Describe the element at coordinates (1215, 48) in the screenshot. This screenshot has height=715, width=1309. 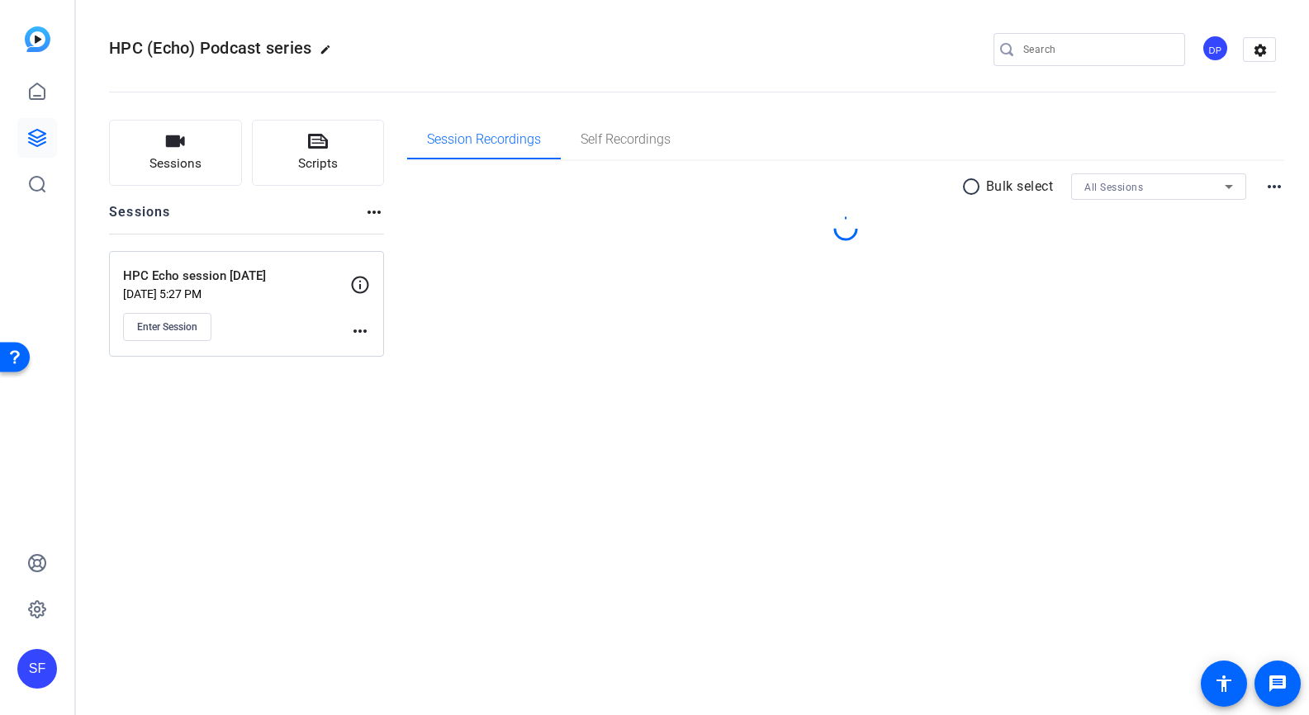
I see `div: DP` at that location.